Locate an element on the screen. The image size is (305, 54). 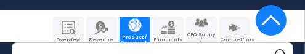
a: Company Financials is located at coordinates (168, 32).